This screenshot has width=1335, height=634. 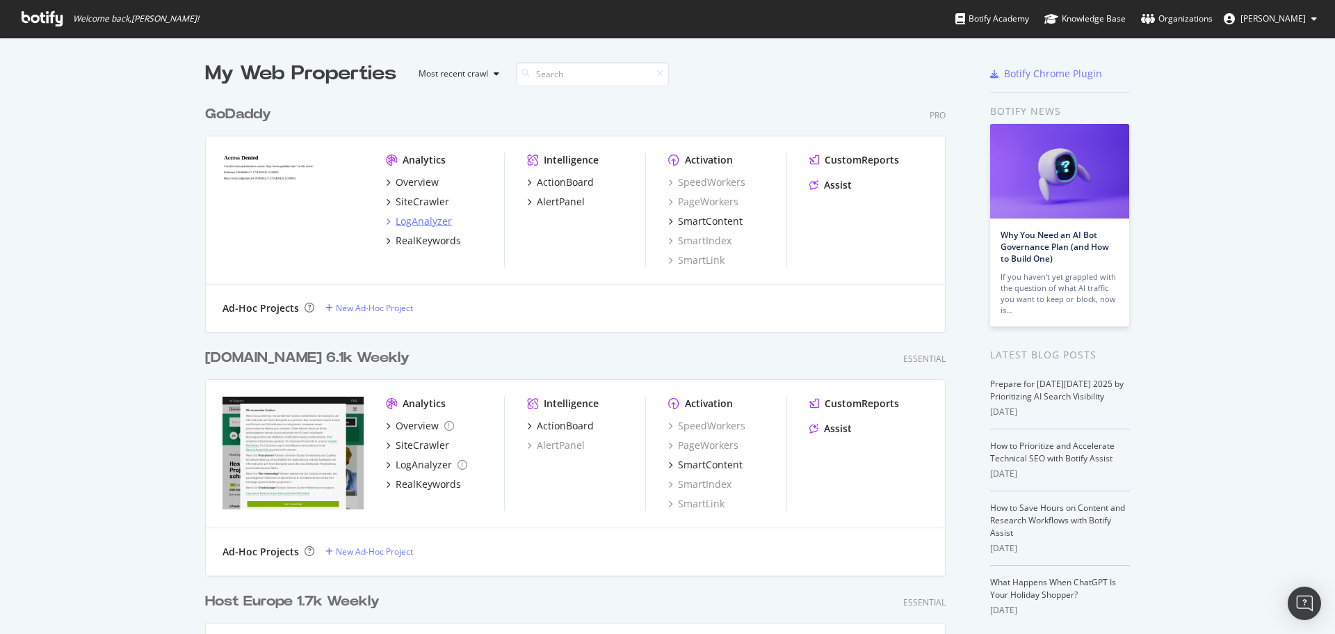 What do you see at coordinates (241, 114) in the screenshot?
I see `a: GoDaddy` at bounding box center [241, 114].